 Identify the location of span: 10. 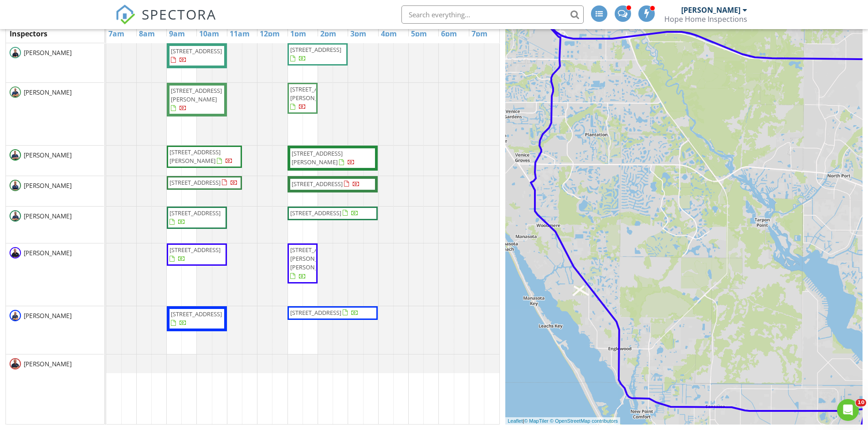
(860, 403).